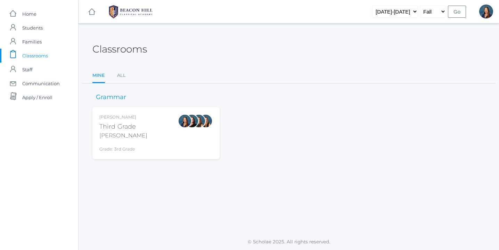 This screenshot has height=250, width=499. Describe the element at coordinates (131, 12) in the screenshot. I see `img: 1_BHCALogos-05.png` at that location.